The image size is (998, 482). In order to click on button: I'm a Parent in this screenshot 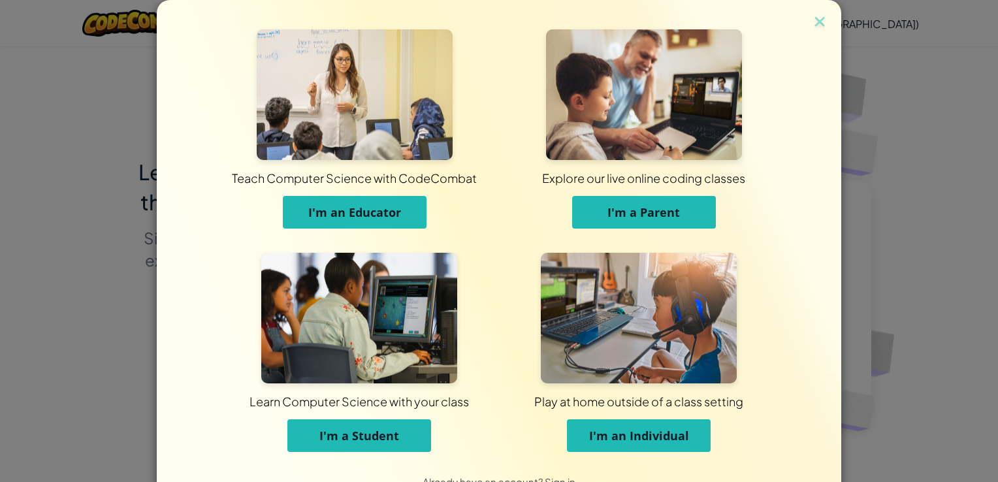, I will do `click(644, 212)`.